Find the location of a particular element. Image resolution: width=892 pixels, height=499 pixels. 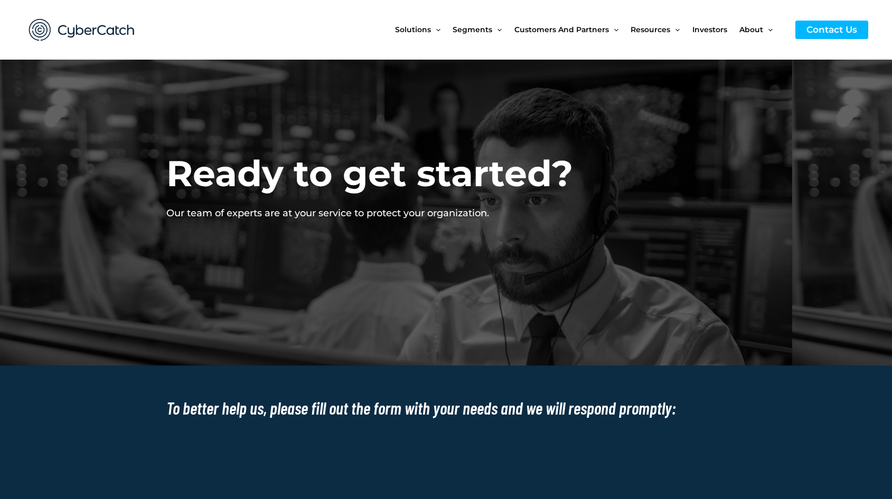

h2: Ready to get started? is located at coordinates (370, 174).